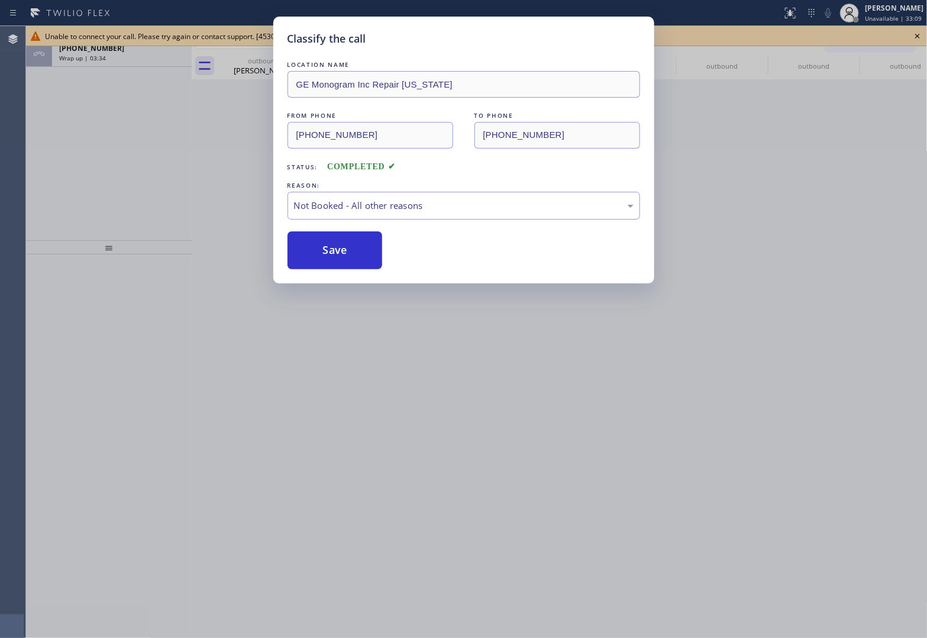  What do you see at coordinates (361, 166) in the screenshot?
I see `span: COMPLETED` at bounding box center [361, 166].